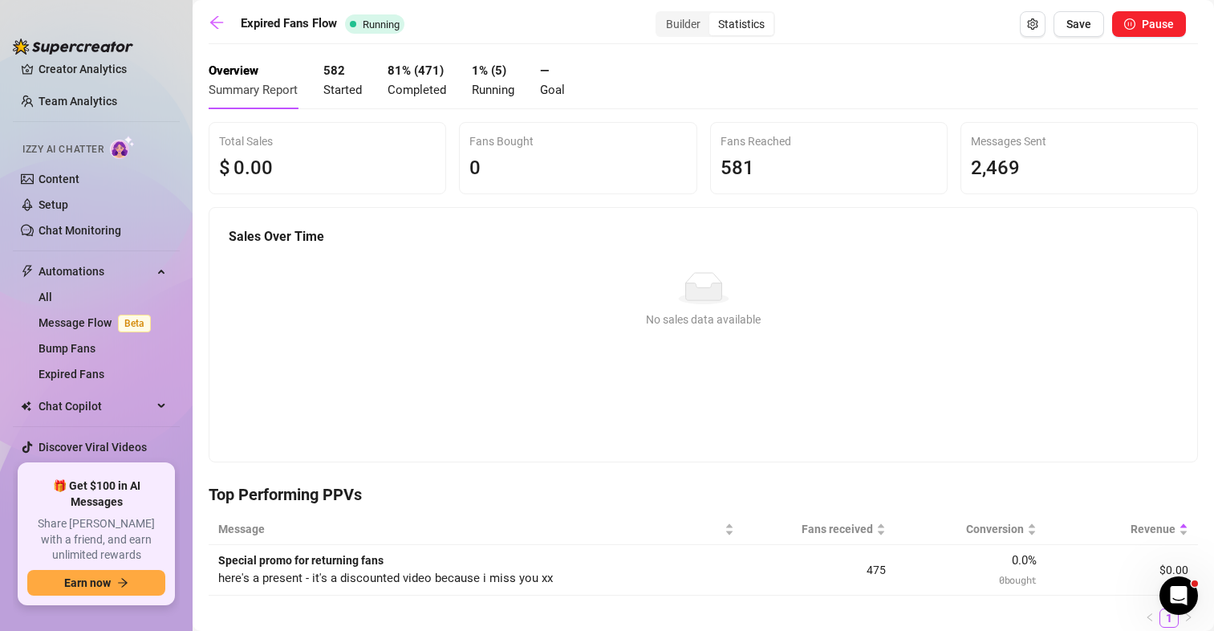 This screenshot has width=1214, height=631. Describe the element at coordinates (1188, 618) in the screenshot. I see `button: right` at that location.